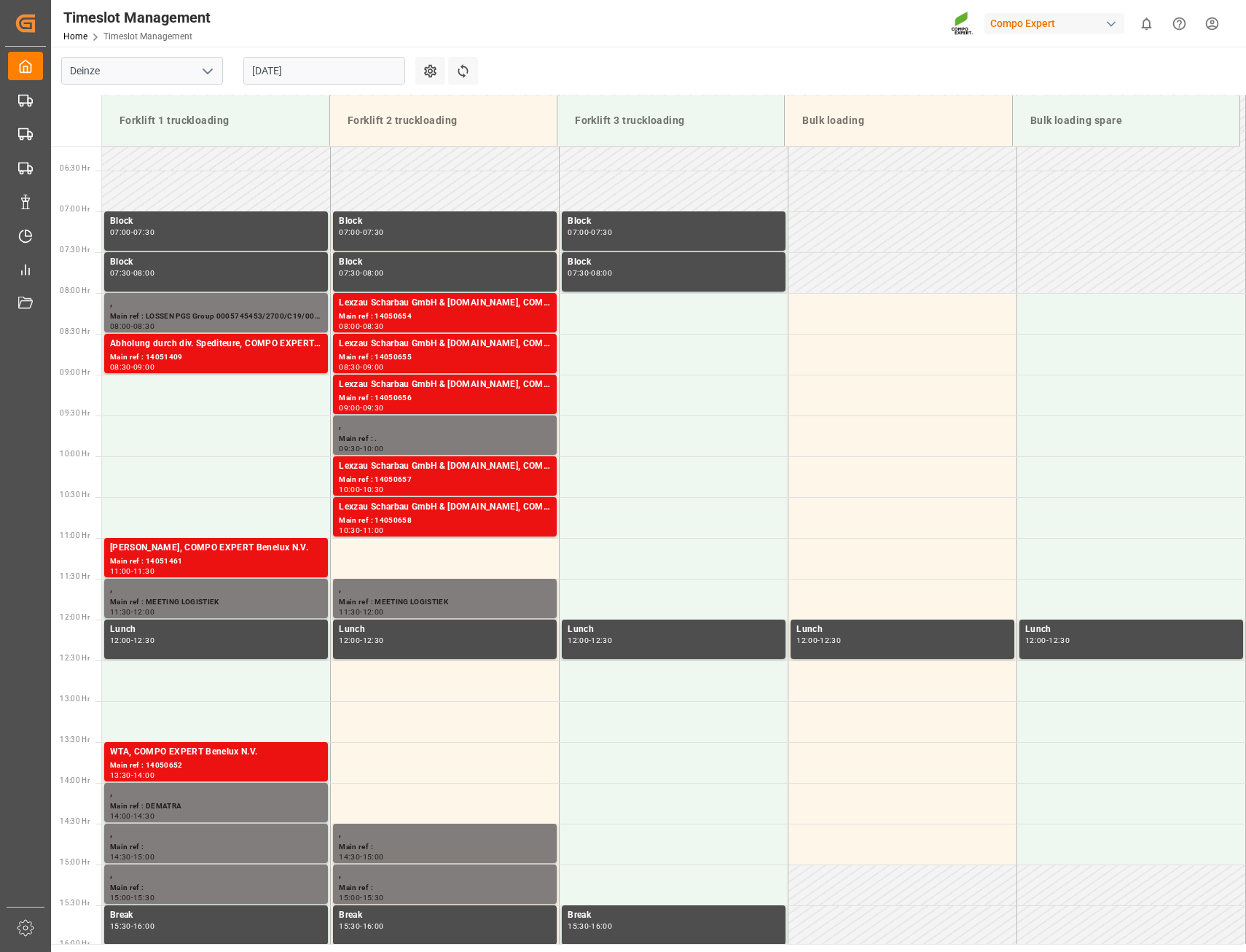  What do you see at coordinates (74, 698) in the screenshot?
I see `span: 13:00 Hr` at bounding box center [74, 698].